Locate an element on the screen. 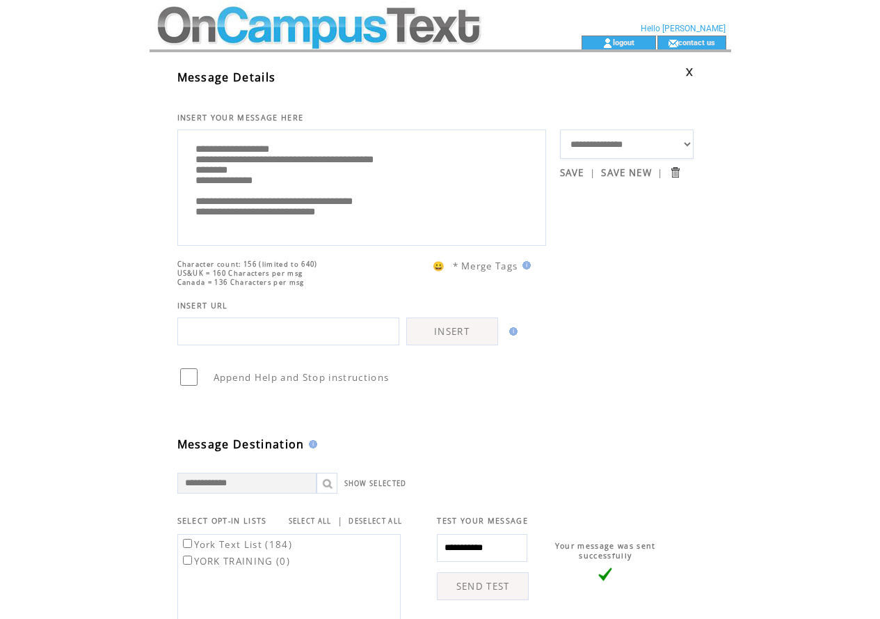  span: SELECT OPT-IN LISTS is located at coordinates (222, 520).